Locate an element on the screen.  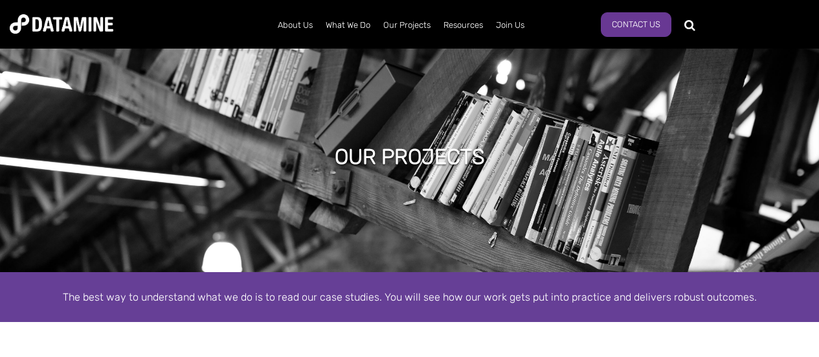
img: Datamine is located at coordinates (62, 24).